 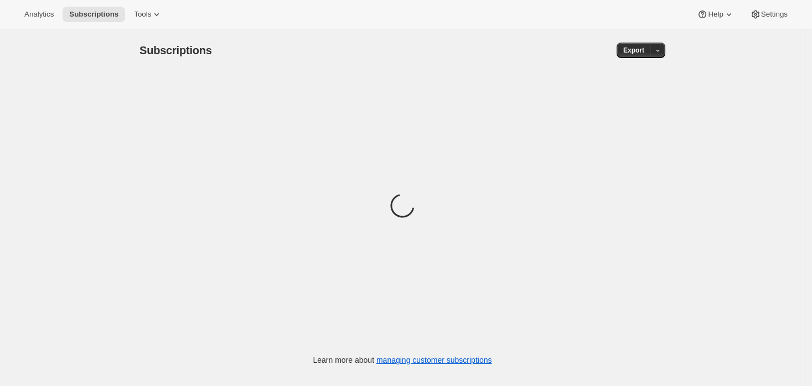 I want to click on span: Settings, so click(x=774, y=14).